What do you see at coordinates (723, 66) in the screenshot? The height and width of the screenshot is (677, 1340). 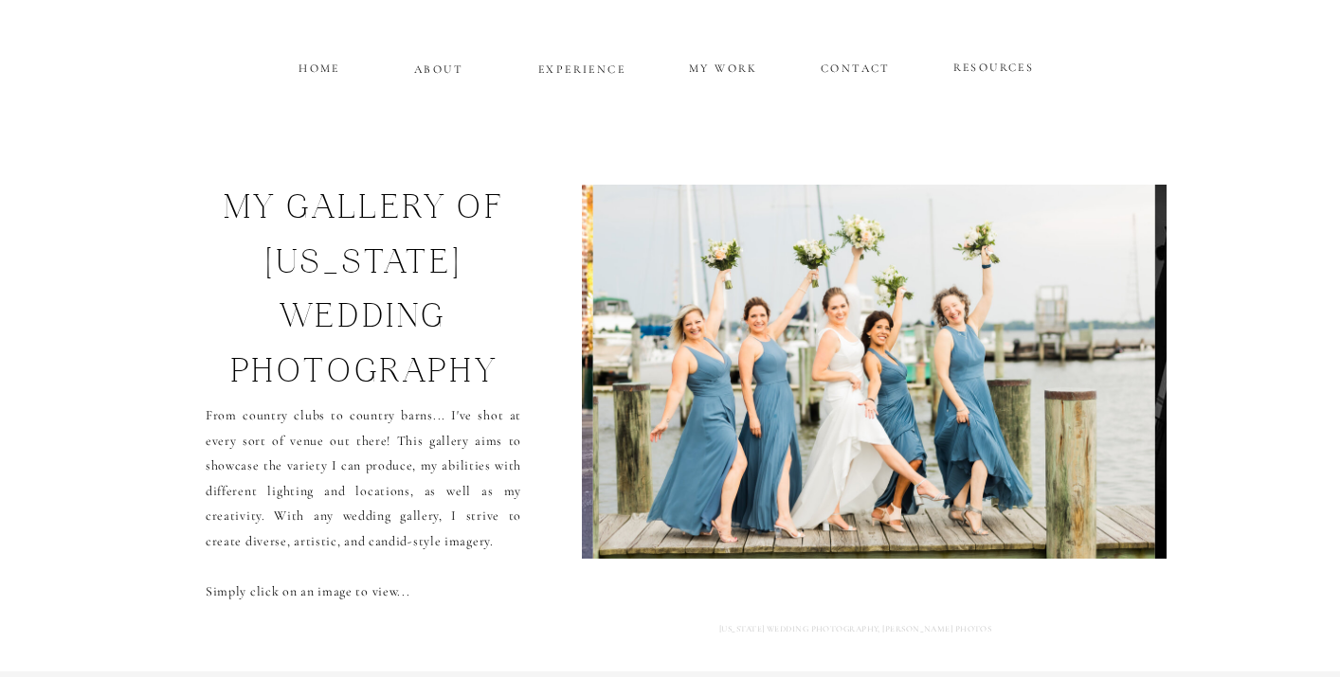 I see `a: MY WORK` at bounding box center [723, 66].